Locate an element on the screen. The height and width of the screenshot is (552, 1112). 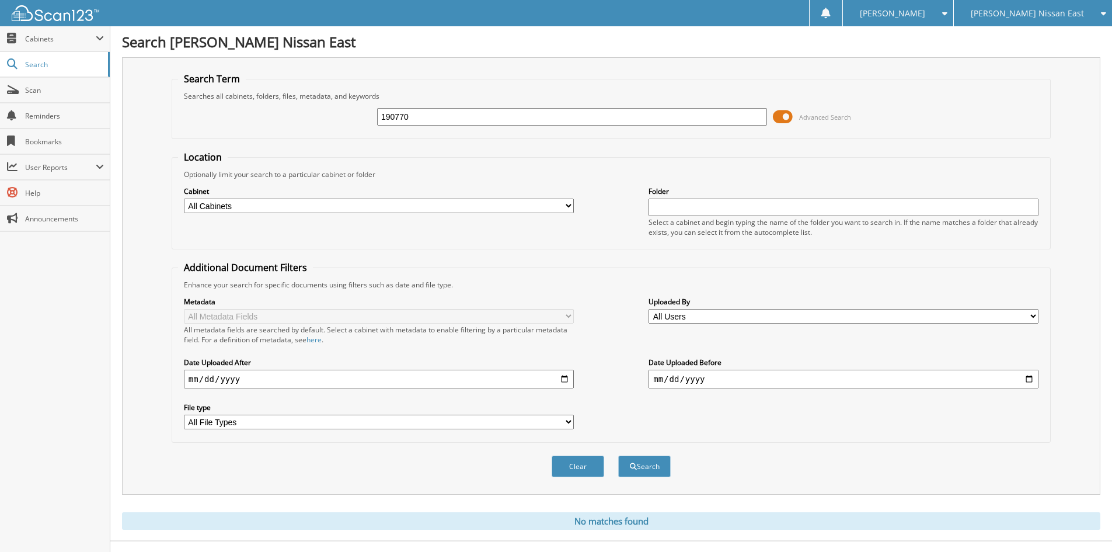
label: File type is located at coordinates (379, 407).